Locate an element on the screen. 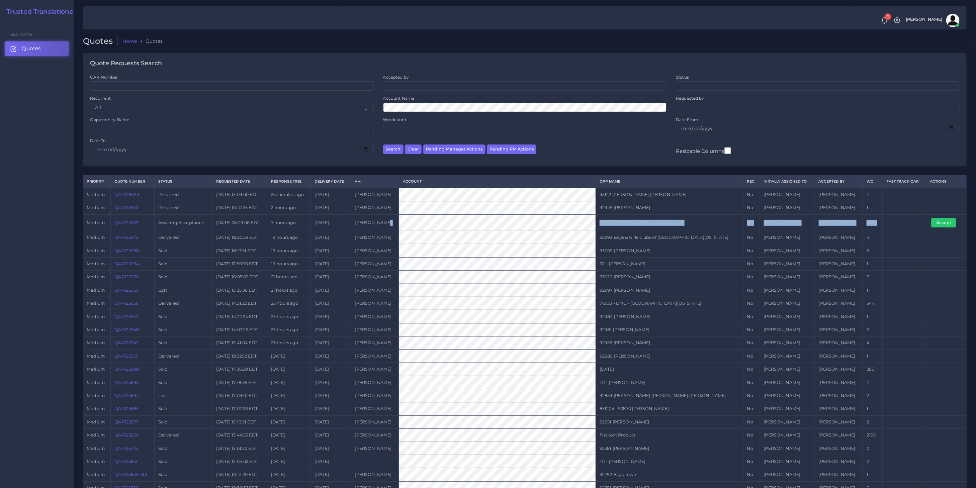 This screenshot has width=976, height=488. td: 7 hours ago is located at coordinates (289, 223).